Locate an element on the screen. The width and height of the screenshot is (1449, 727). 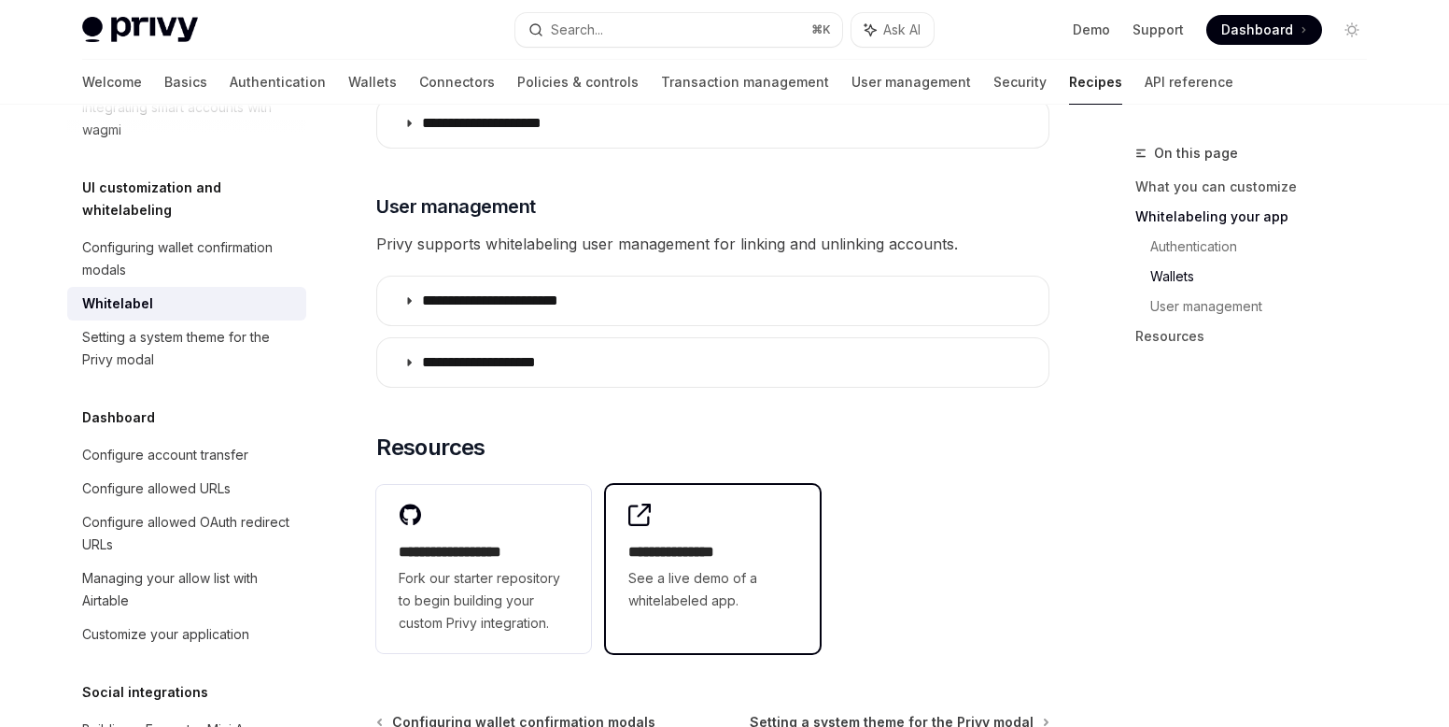
a: Whitelabel is located at coordinates (187, 304).